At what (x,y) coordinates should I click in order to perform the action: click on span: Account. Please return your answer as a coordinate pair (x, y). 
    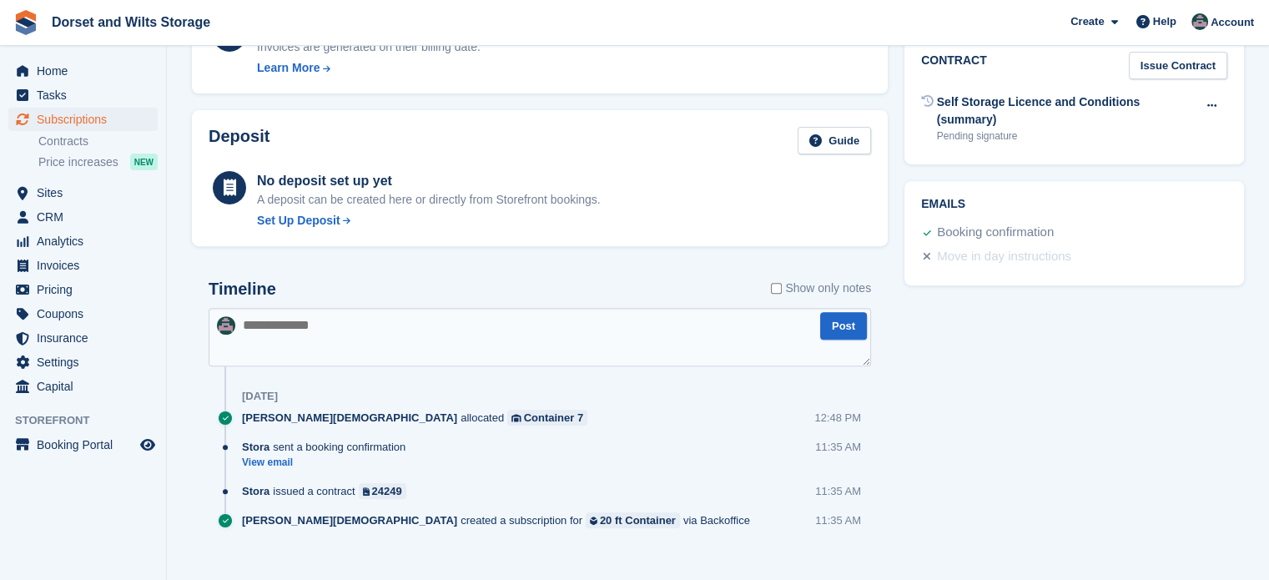
    Looking at the image, I should click on (1232, 23).